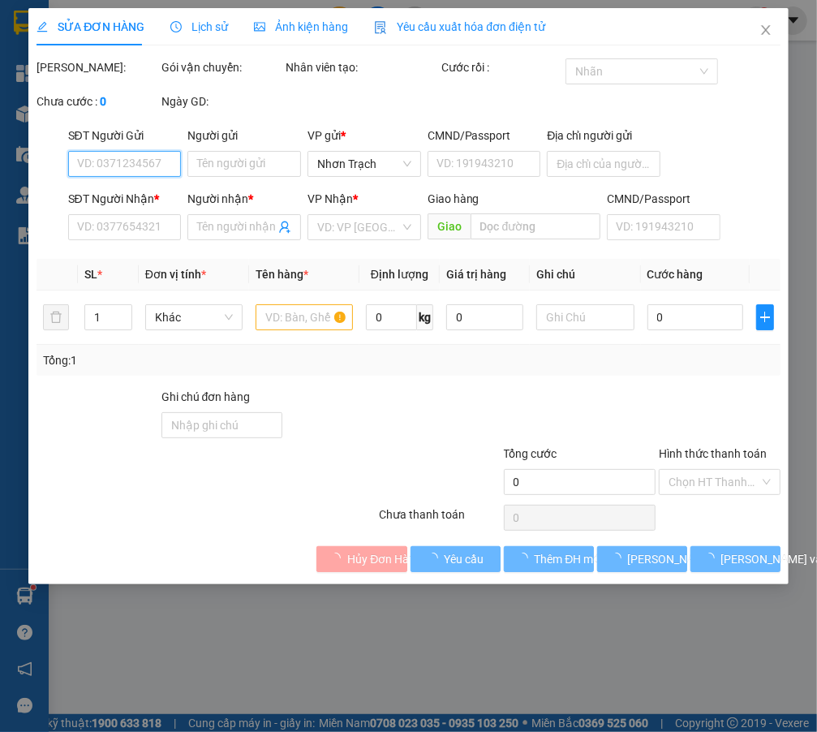 Image resolution: width=817 pixels, height=732 pixels. What do you see at coordinates (304, 317) in the screenshot?
I see `input: VD: Bàn, Ghế` at bounding box center [304, 317].